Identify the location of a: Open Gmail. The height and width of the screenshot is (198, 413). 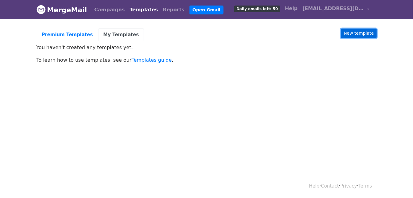
(207, 10).